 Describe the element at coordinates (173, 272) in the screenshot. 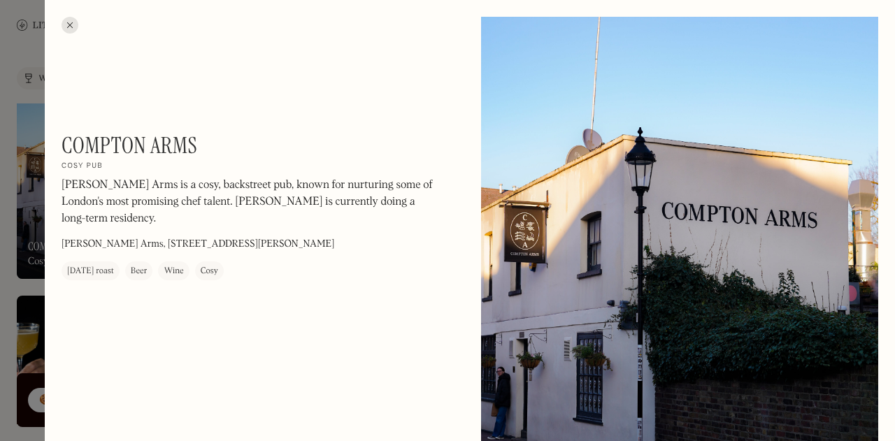

I see `div: Wine` at that location.